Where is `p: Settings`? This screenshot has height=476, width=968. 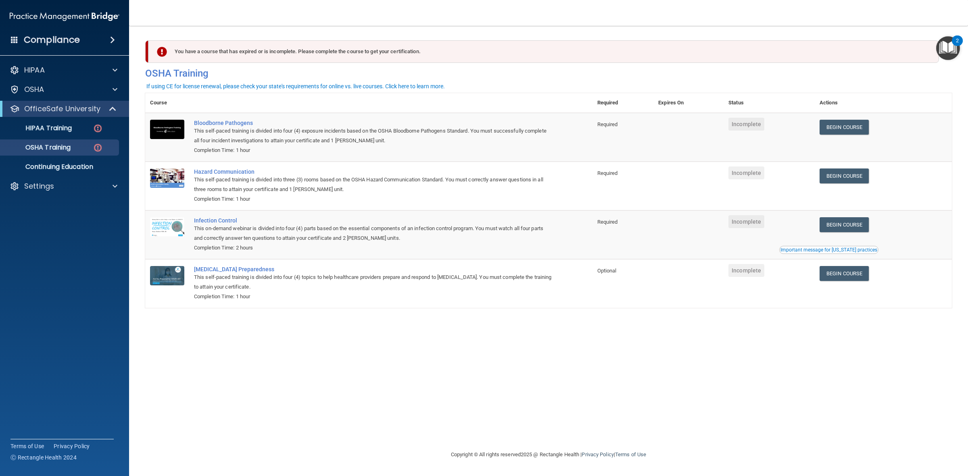 p: Settings is located at coordinates (39, 186).